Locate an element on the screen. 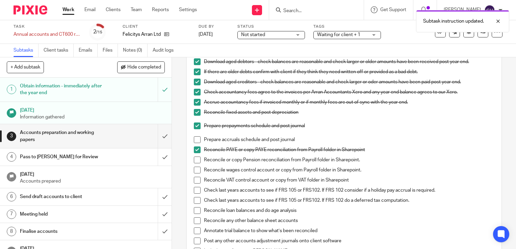  a: Work is located at coordinates (68, 10).